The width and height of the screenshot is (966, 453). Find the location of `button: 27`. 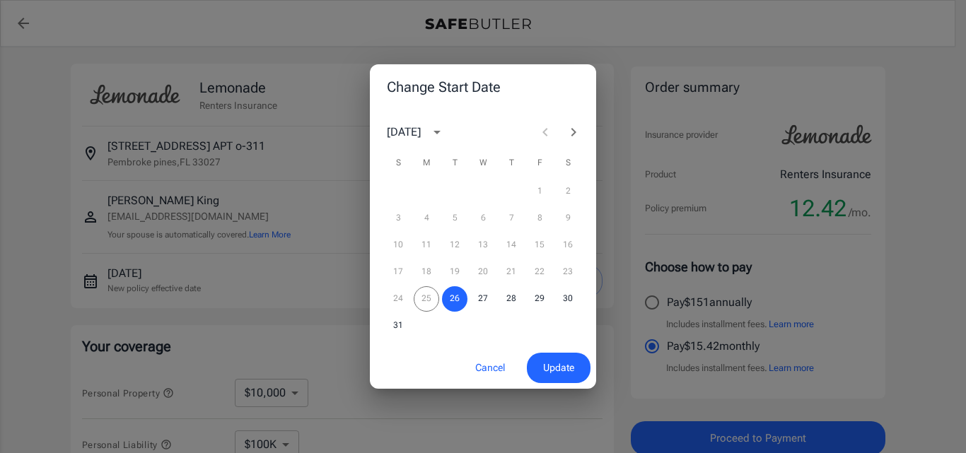

button: 27 is located at coordinates (483, 299).